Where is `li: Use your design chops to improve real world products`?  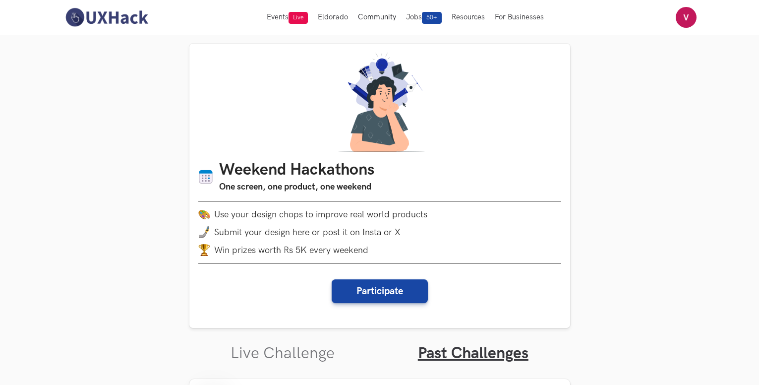 li: Use your design chops to improve real world products is located at coordinates (380, 214).